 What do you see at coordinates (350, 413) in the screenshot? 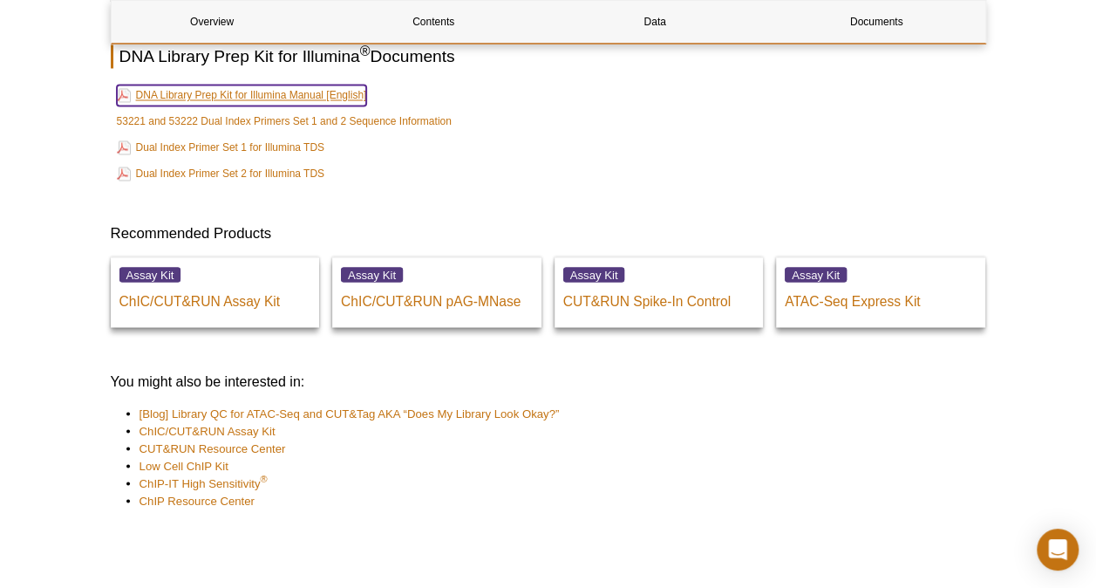
I see `a: [Blog] Library QC for ATAC-Seq and CUT&Tag AKA “Does My Library Look Okay?”` at bounding box center [350, 413].